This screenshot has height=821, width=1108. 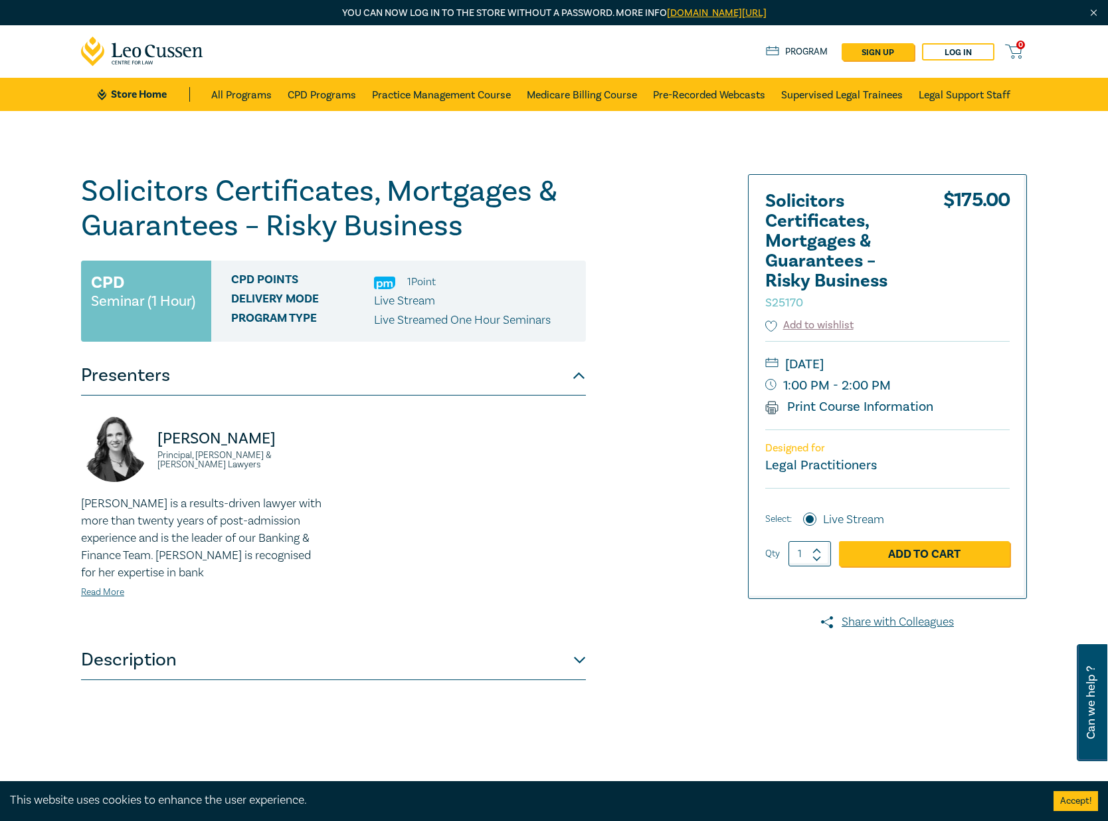 What do you see at coordinates (334, 209) in the screenshot?
I see `h1: Solicitors Certificates, Mortgages & Guarantees – Risky Business` at bounding box center [334, 209].